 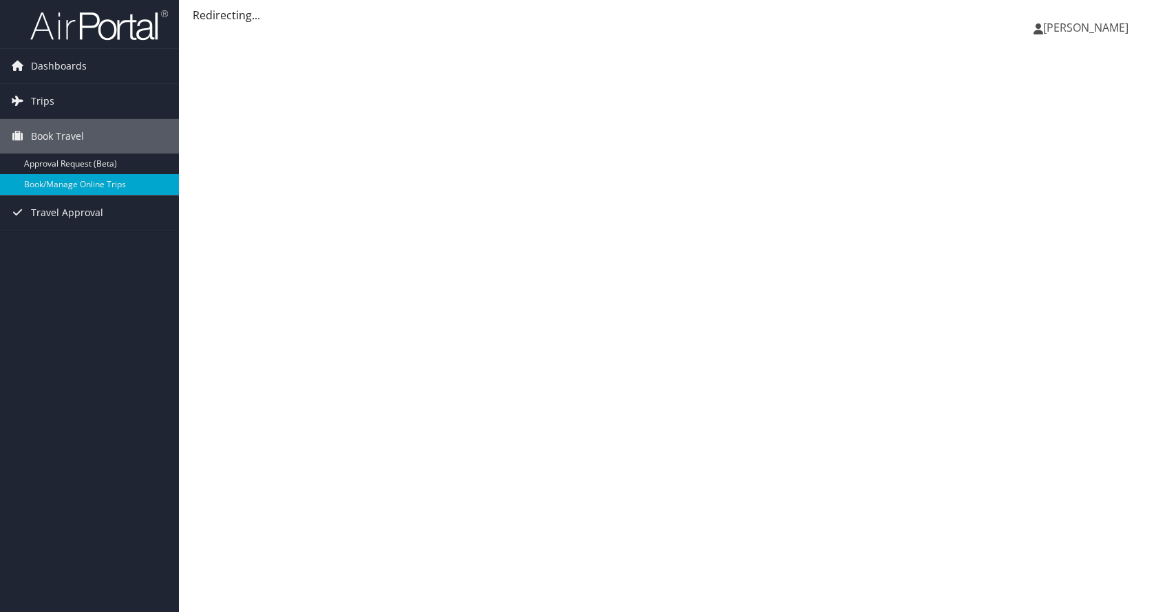 What do you see at coordinates (667, 15) in the screenshot?
I see `div: Redirecting...` at bounding box center [667, 15].